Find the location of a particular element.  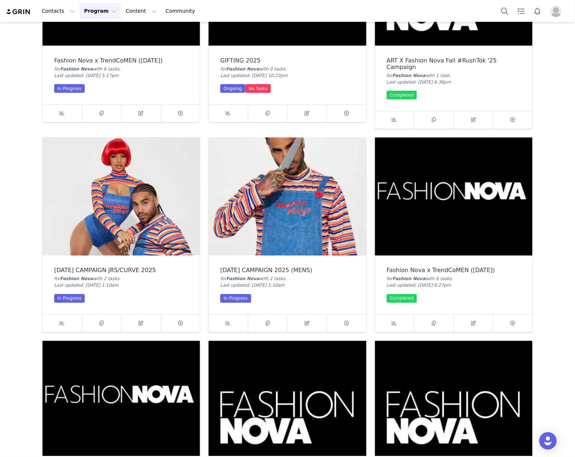

div: for with 0 task . is located at coordinates (287, 69).